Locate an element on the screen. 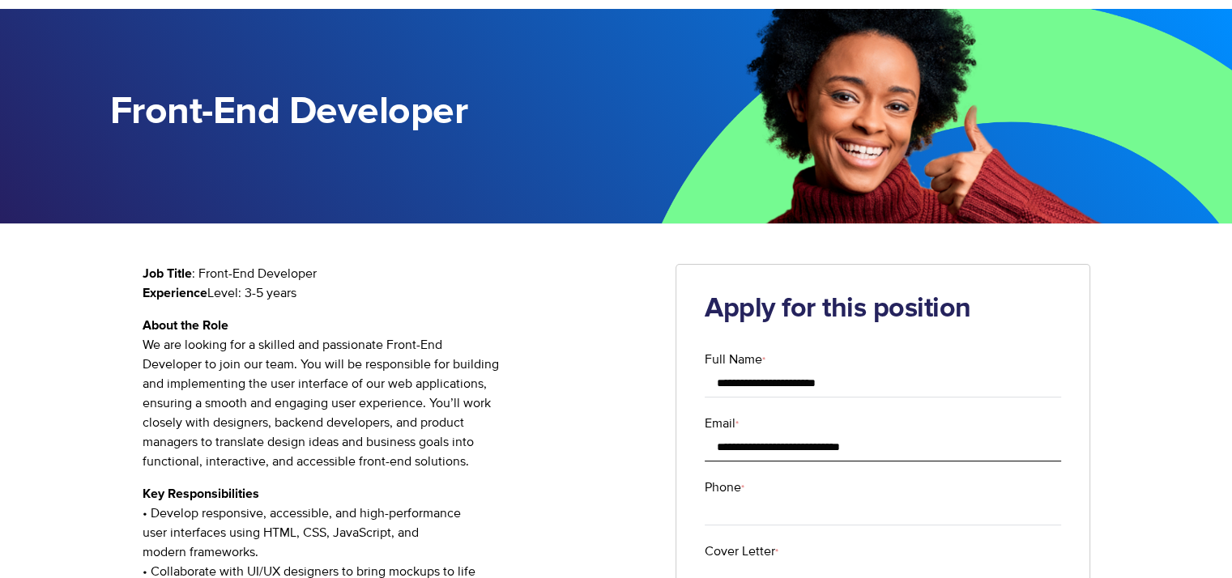 This screenshot has height=578, width=1232. strong: About the Role is located at coordinates (185, 325).